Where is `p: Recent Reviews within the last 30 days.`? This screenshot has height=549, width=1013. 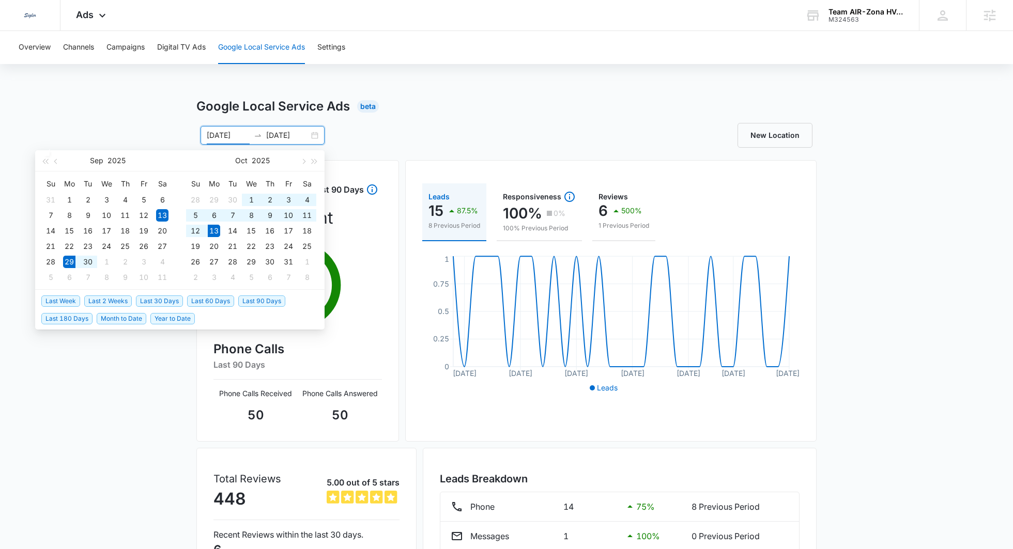
p: Recent Reviews within the last 30 days. is located at coordinates (306, 535).